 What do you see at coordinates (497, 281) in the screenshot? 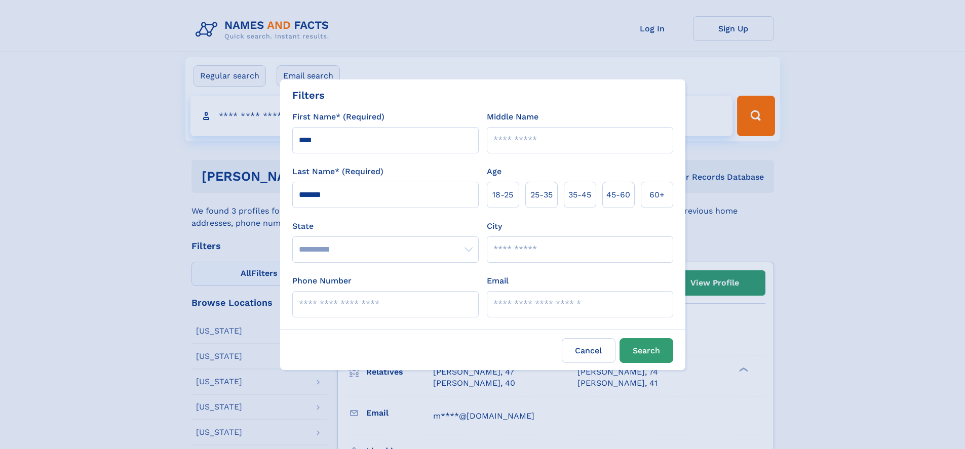
I see `label: Email` at bounding box center [497, 281].